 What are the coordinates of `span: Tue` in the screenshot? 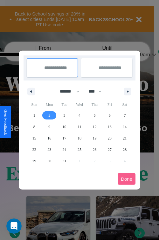 It's located at (64, 105).